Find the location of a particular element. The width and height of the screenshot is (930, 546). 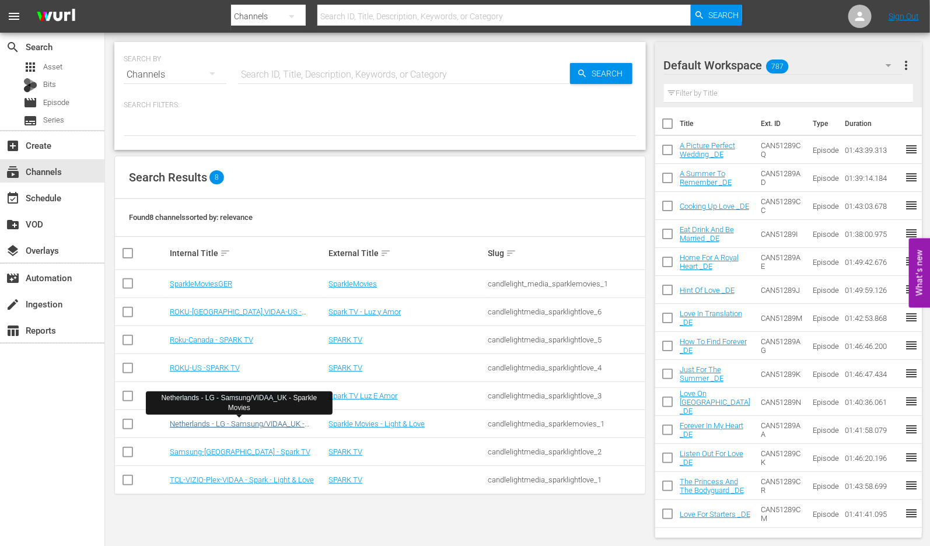

span: Ingestion is located at coordinates (13, 305).